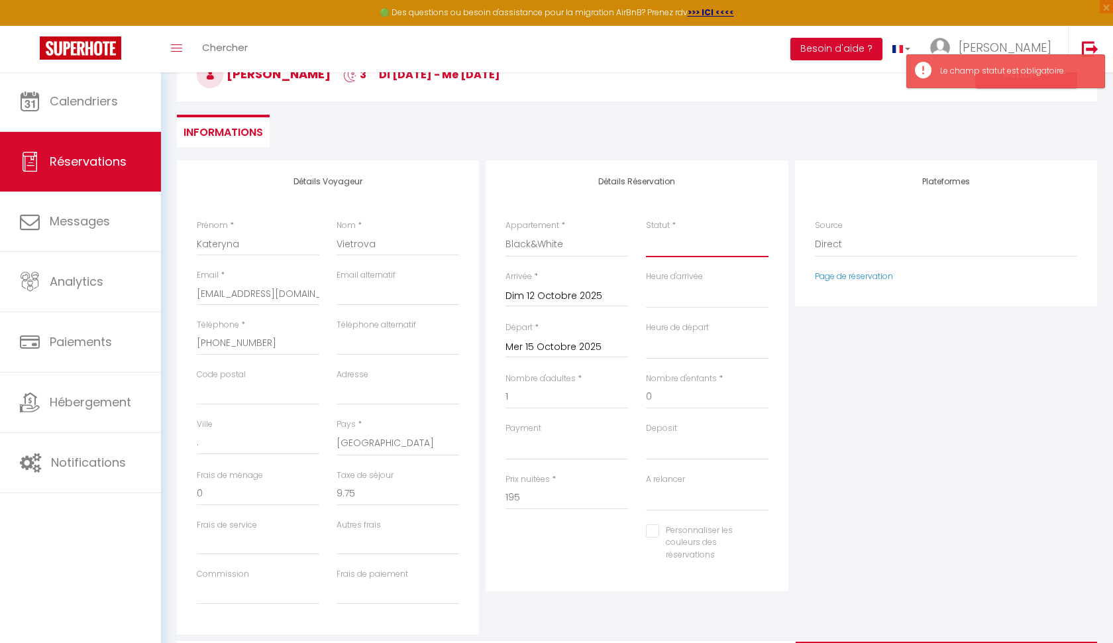  What do you see at coordinates (532, 225) in the screenshot?
I see `label: Appartement` at bounding box center [532, 225].